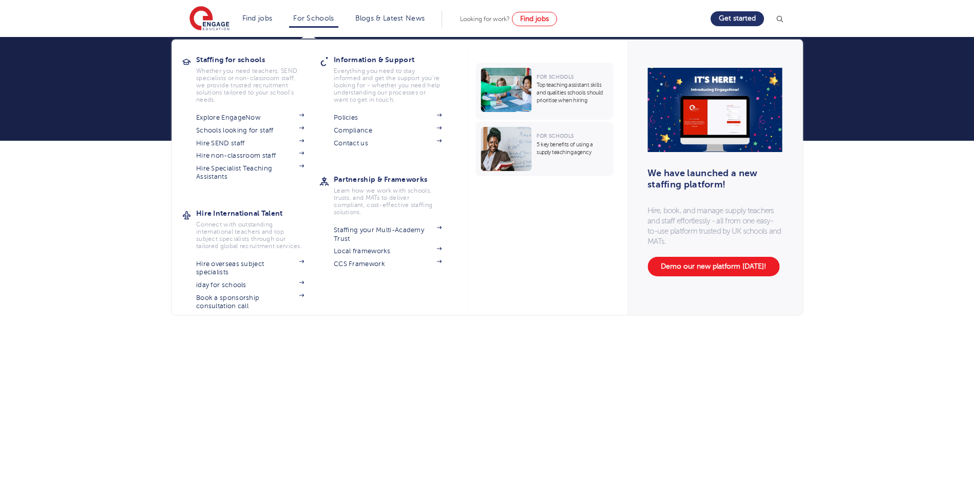 The width and height of the screenshot is (974, 490). What do you see at coordinates (250, 118) in the screenshot?
I see `a: Explore EngageNow` at bounding box center [250, 118].